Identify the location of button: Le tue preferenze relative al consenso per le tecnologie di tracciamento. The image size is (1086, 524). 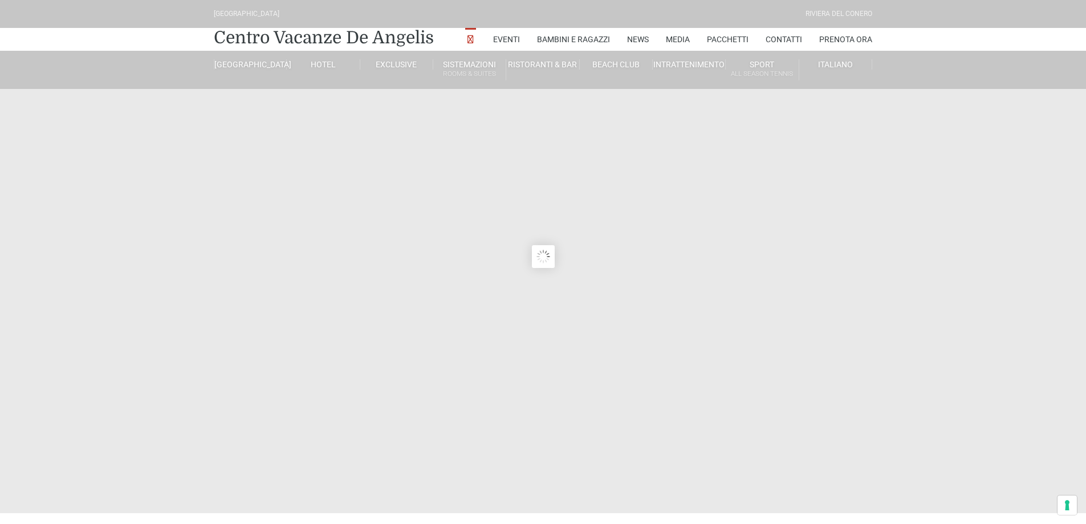
(1067, 505).